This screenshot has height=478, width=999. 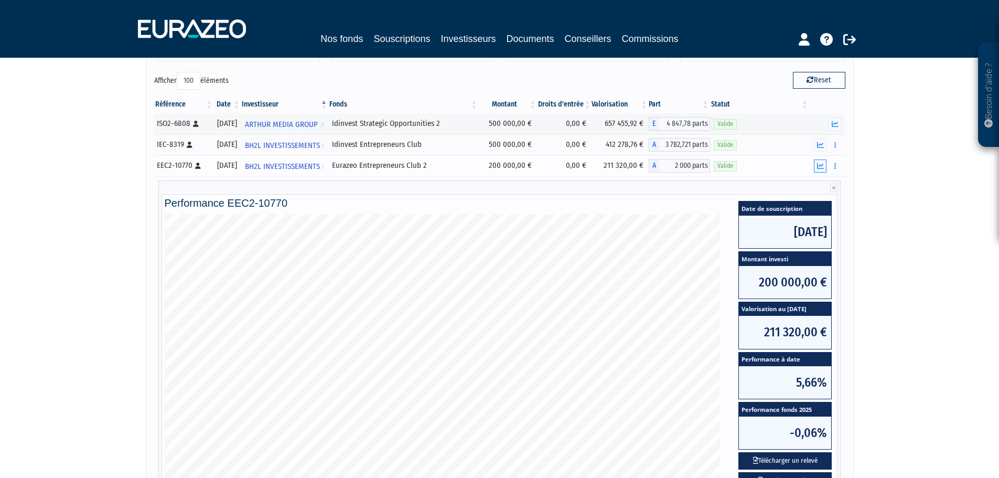 What do you see at coordinates (565, 104) in the screenshot?
I see `th: Droits d'entrée: activer pour trier la colonne par ordre croissant` at bounding box center [565, 104].